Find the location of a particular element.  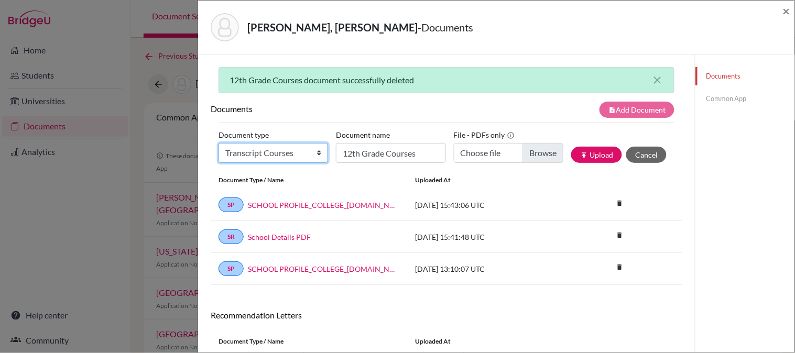

label: File - PDFs only is located at coordinates (484, 135).